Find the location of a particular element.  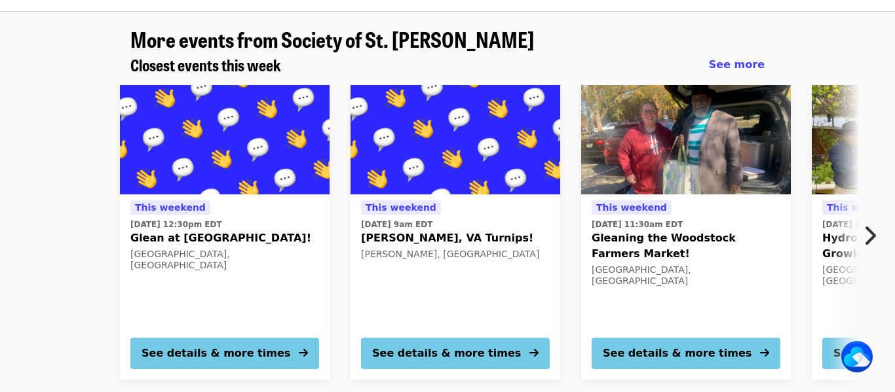

i: chevron-right icon is located at coordinates (869, 236).